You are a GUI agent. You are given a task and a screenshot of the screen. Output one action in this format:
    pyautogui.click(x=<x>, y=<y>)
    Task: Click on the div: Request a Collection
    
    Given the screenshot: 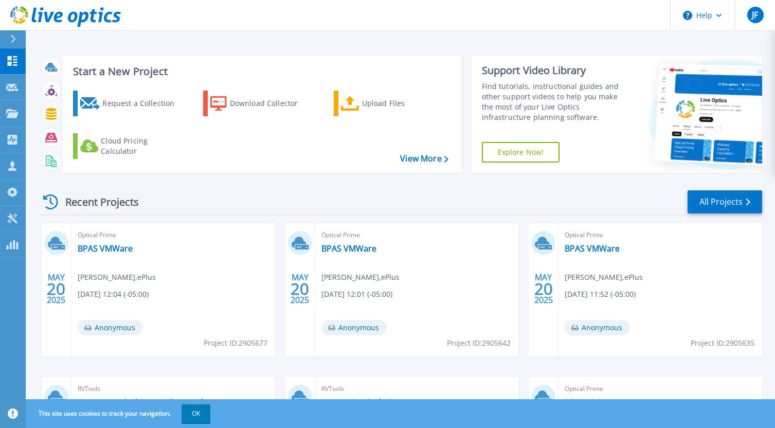 What is the action you would take?
    pyautogui.click(x=143, y=103)
    